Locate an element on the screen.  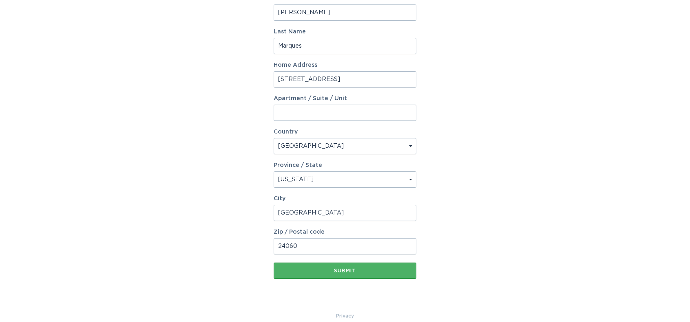
label: Apartment / Suite / Unit is located at coordinates (345, 99).